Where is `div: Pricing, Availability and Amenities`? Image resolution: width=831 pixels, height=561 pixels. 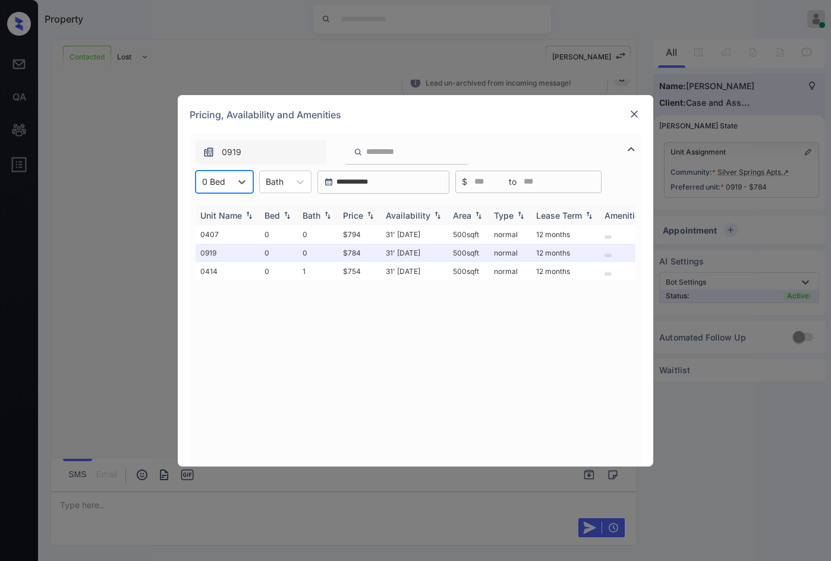 div: Pricing, Availability and Amenities is located at coordinates (416, 115).